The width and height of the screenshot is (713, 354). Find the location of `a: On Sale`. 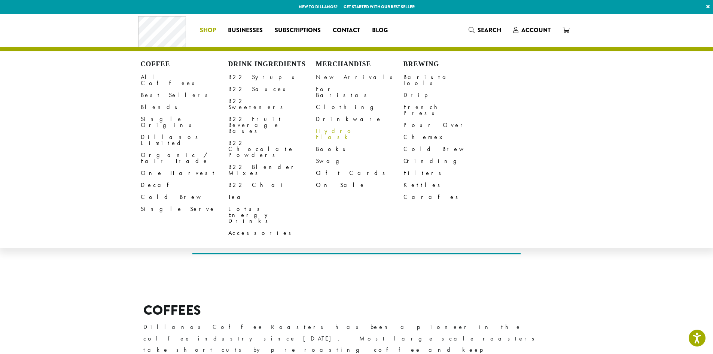

a: On Sale is located at coordinates (360, 185).